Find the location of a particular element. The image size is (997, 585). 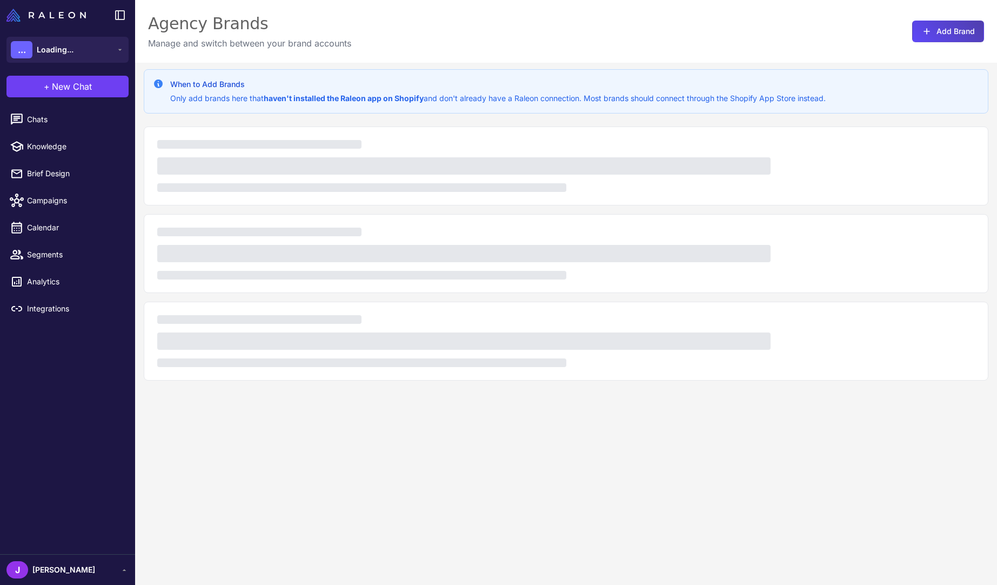

button: ...Loading... is located at coordinates (68, 50).